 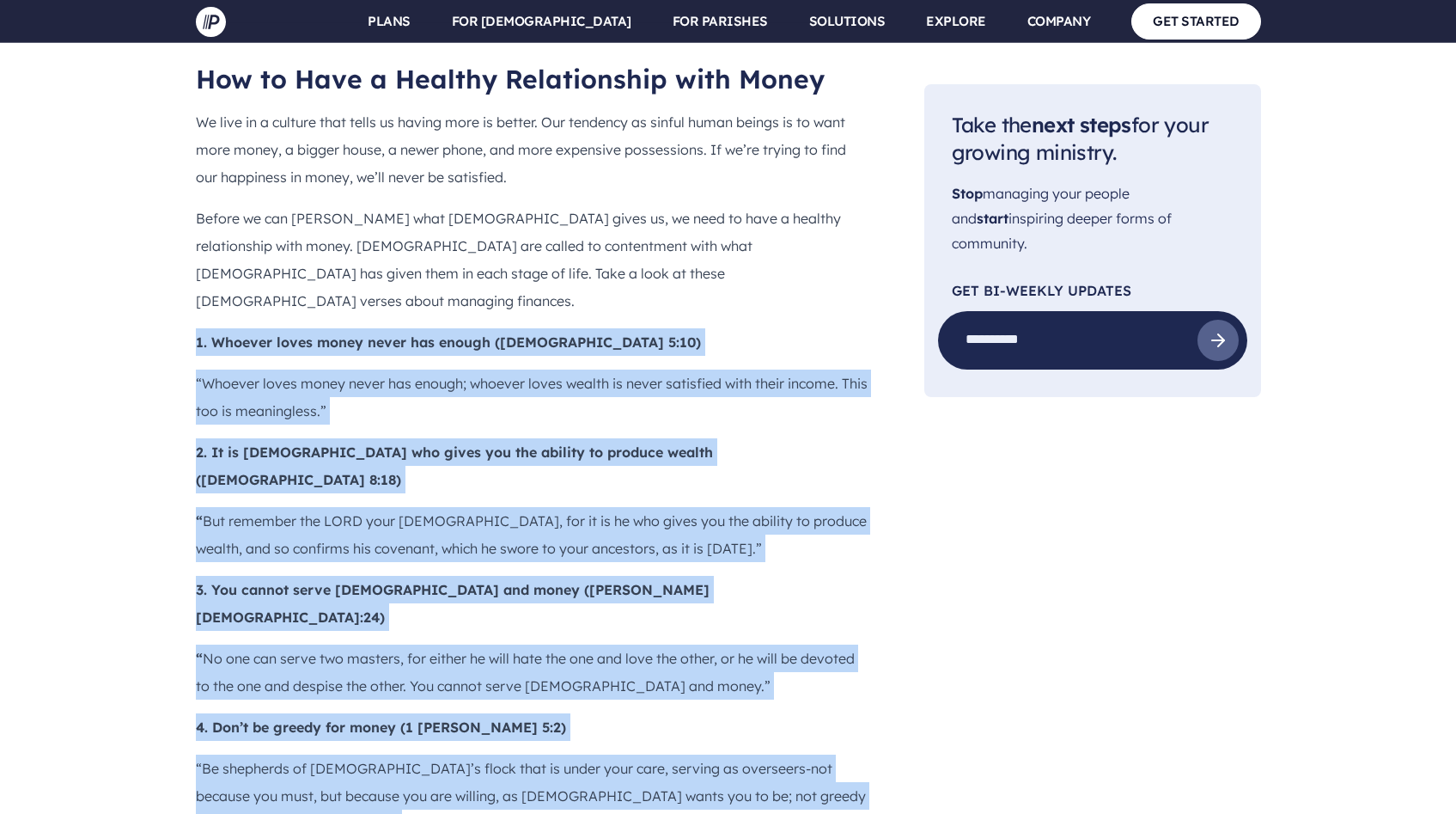 What do you see at coordinates (967, 194) in the screenshot?
I see `span: Stop` at bounding box center [967, 194].